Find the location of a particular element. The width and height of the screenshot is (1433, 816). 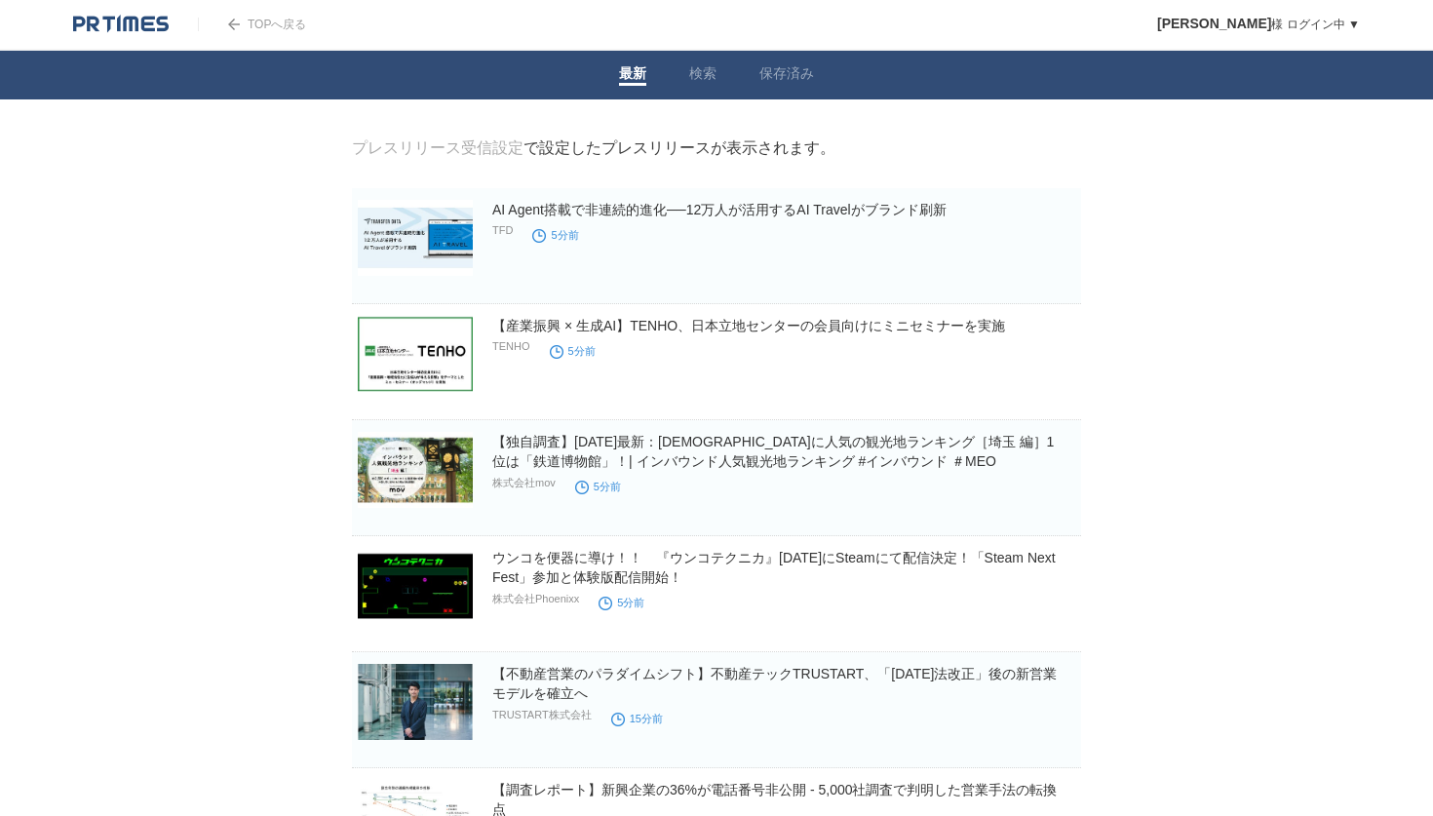

div: で設定したプレスリリースが表示されます。 is located at coordinates (594, 148).